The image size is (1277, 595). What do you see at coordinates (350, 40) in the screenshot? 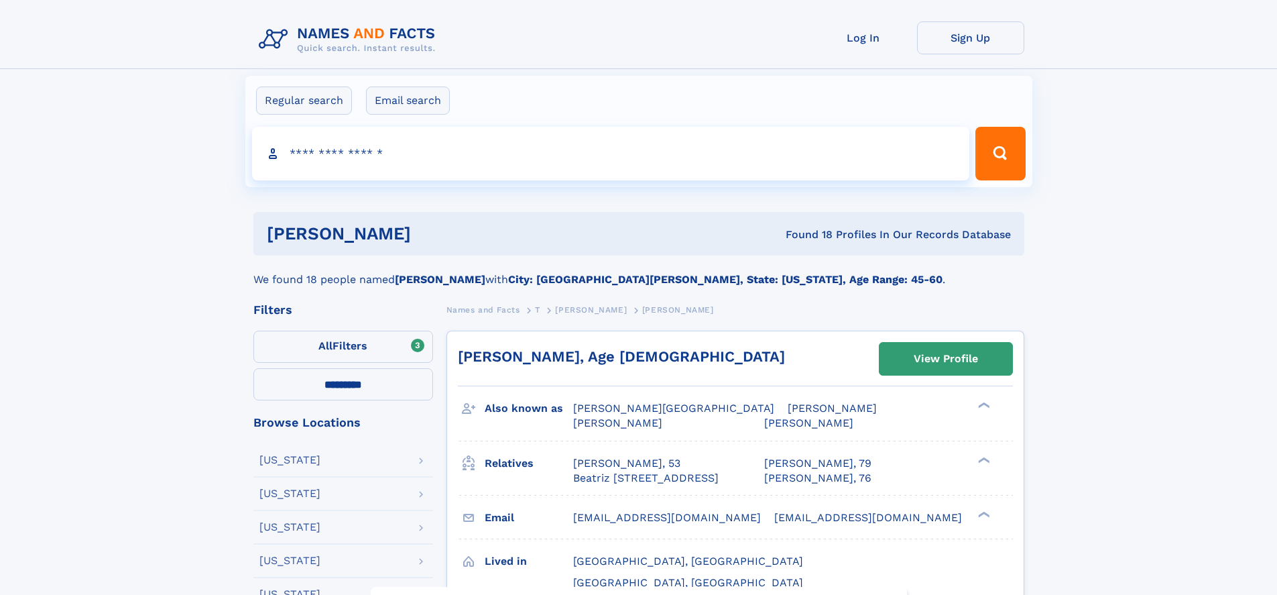
I see `img: Logo Names and Facts` at bounding box center [350, 40].